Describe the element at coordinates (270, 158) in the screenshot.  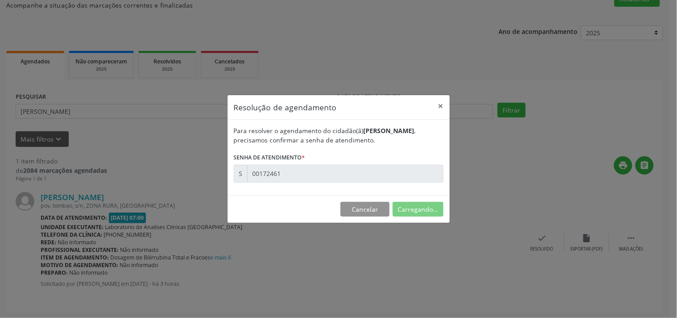
I see `label: Senha de atendimento` at that location.